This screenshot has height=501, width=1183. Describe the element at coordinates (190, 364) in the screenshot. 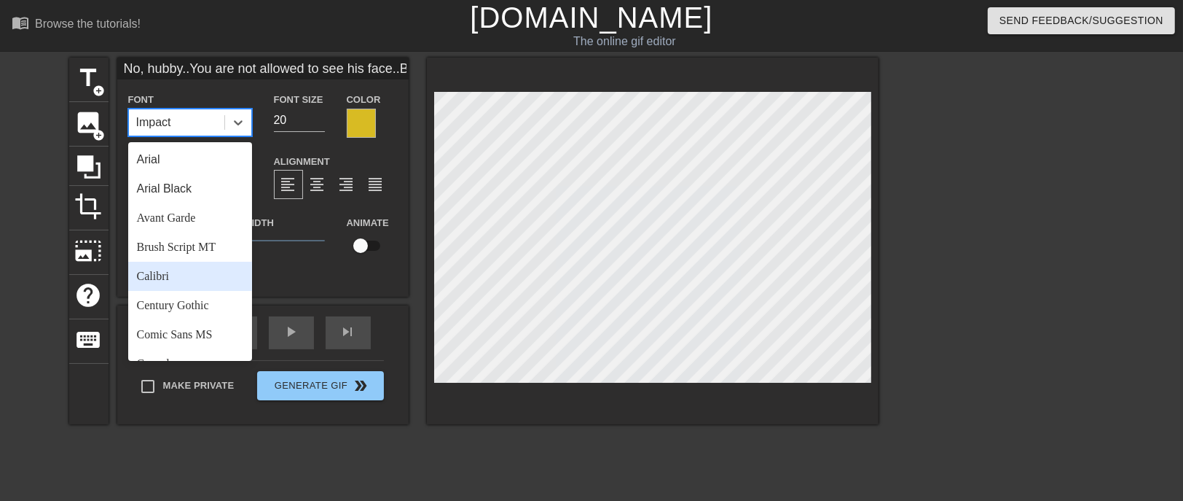

I see `div: Consolas` at that location.